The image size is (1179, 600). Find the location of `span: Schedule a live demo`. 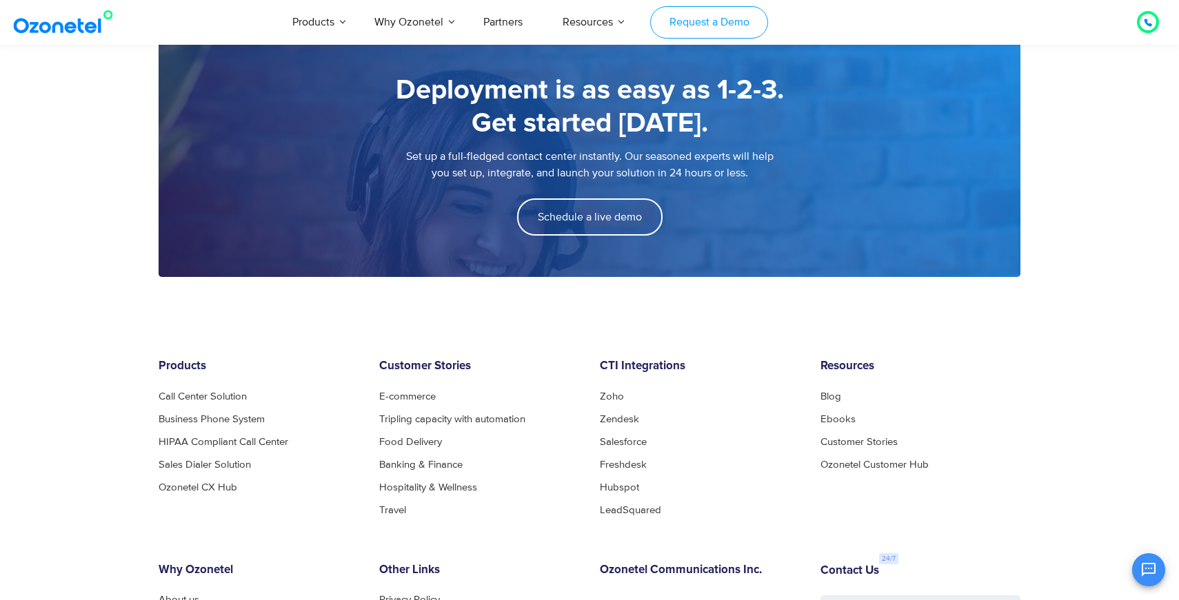

span: Schedule a live demo is located at coordinates (589, 217).